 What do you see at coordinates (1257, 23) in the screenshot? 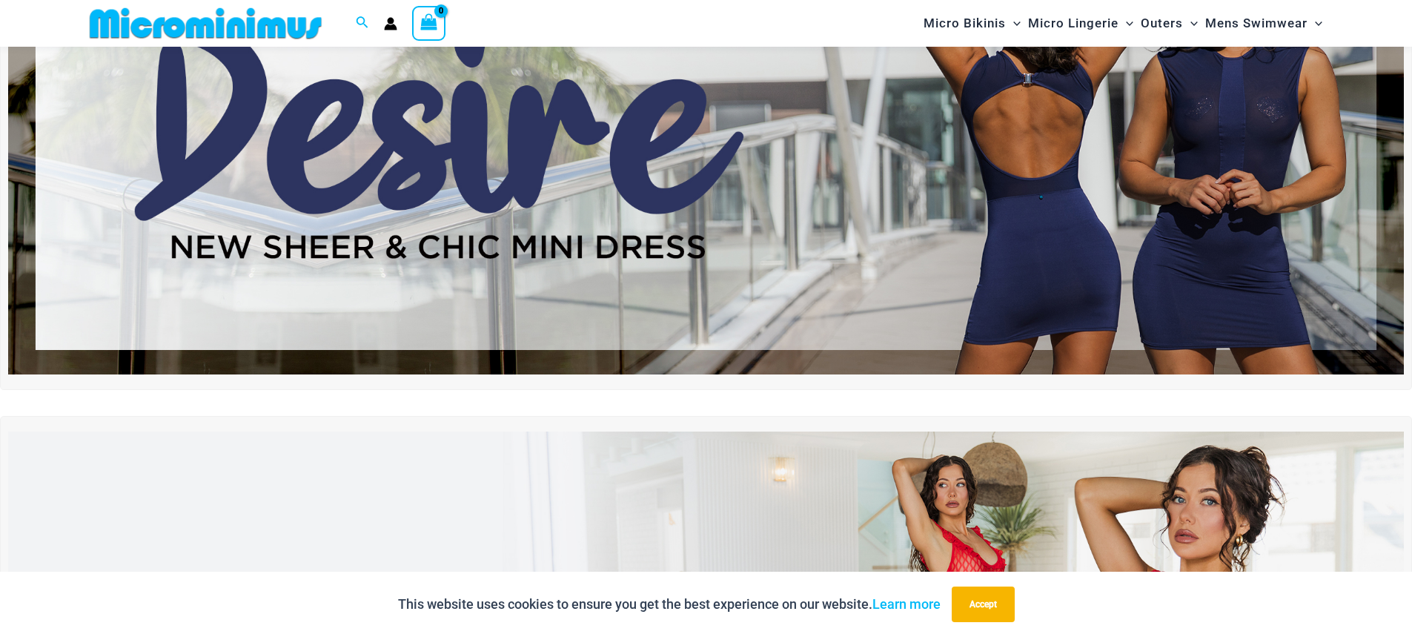
I see `span: Mens Swimwear` at bounding box center [1257, 23].